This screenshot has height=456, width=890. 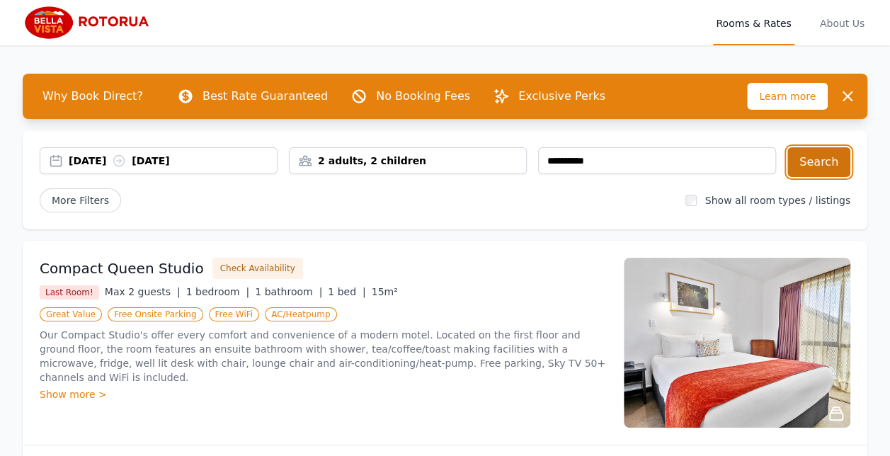 I want to click on img: Bella Vista Rotorua, so click(x=91, y=23).